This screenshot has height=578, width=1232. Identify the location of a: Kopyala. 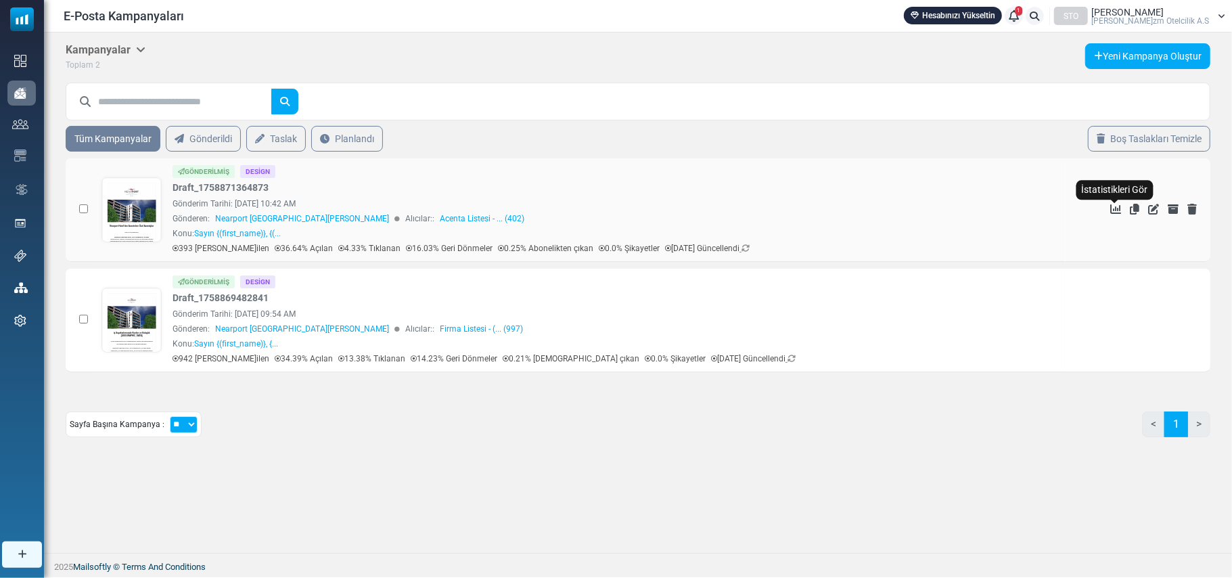
(1134, 209).